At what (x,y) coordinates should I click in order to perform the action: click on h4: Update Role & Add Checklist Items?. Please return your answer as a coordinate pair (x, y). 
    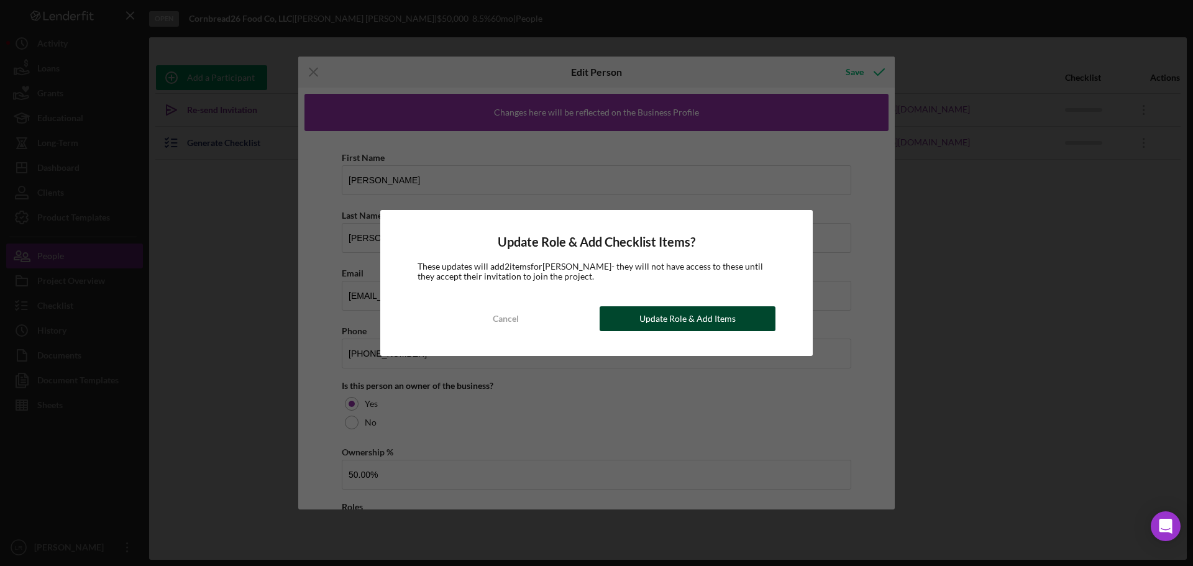
    Looking at the image, I should click on (596, 242).